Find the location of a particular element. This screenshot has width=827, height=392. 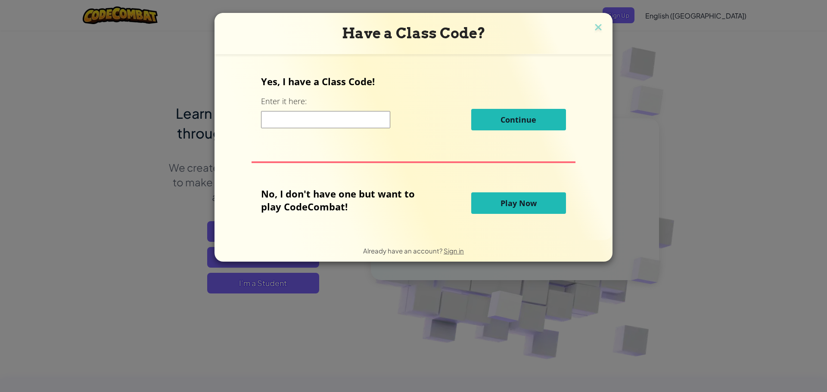

img: close icon is located at coordinates (598, 28).